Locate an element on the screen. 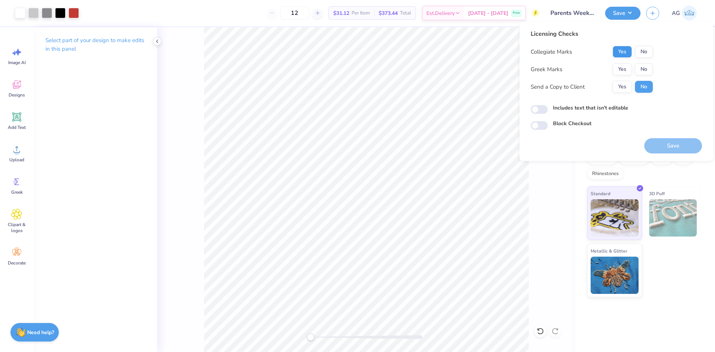  label: Includes text that isn't editable is located at coordinates (591, 108).